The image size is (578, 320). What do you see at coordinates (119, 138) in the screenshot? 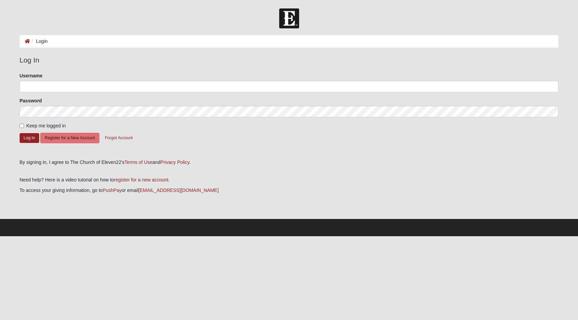
I see `button: Forgot Account` at bounding box center [119, 138].